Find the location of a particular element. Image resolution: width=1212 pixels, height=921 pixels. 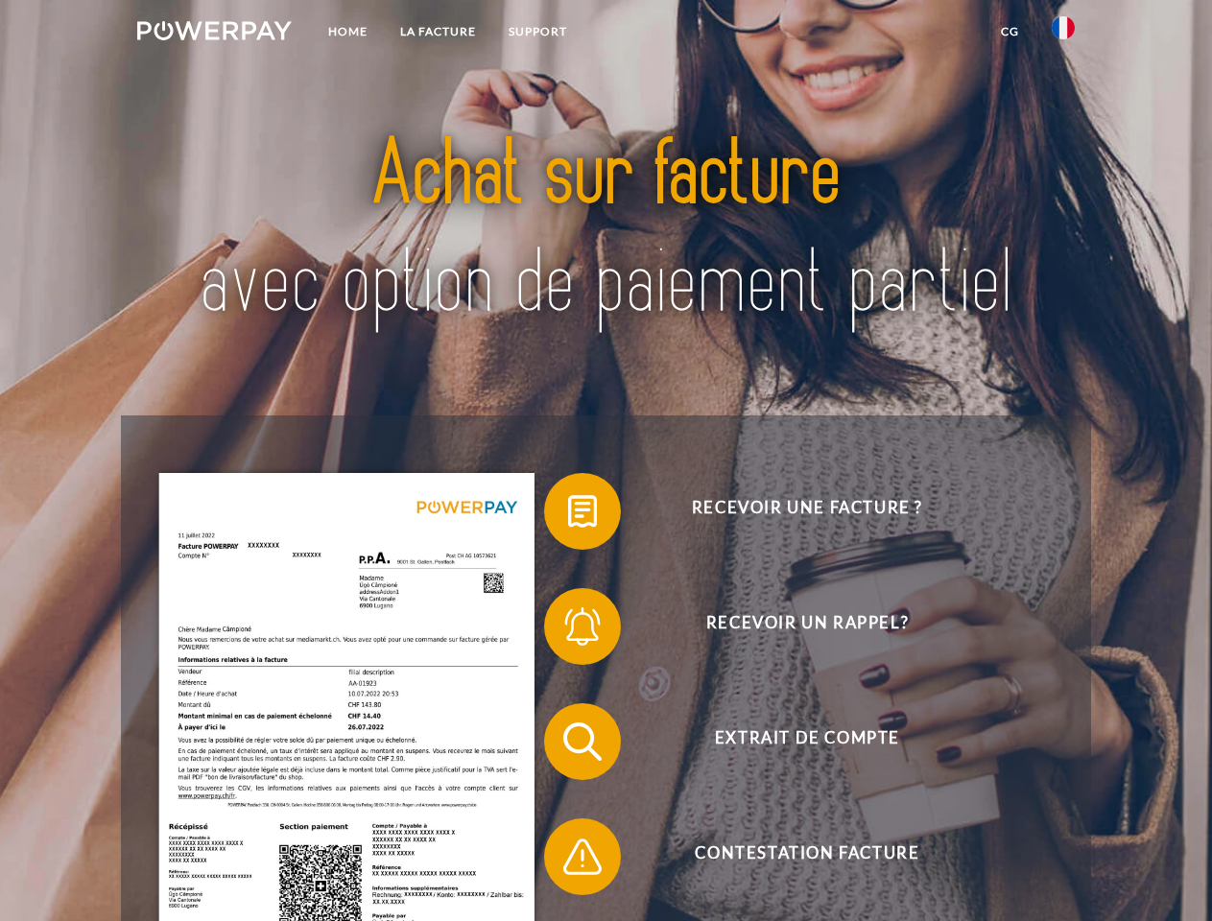

span: Contestation Facture is located at coordinates (807, 857).